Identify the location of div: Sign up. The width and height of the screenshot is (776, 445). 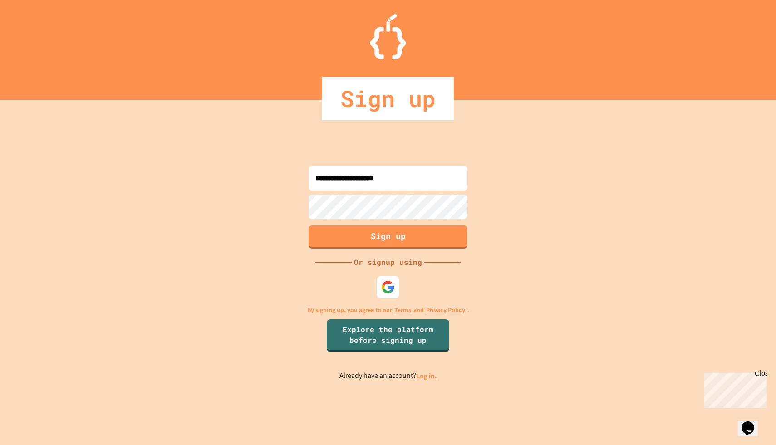
(388, 99).